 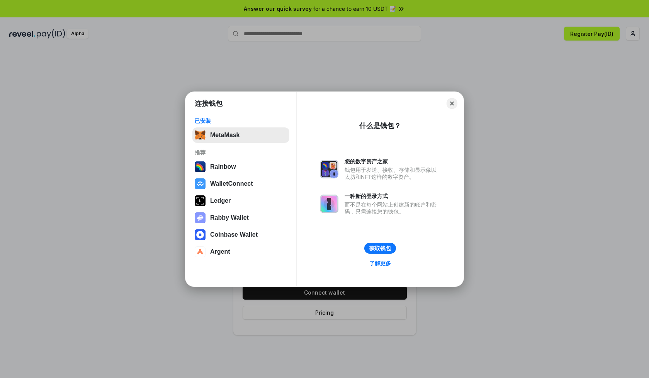 I want to click on div: 您的数字资产之家, so click(x=392, y=161).